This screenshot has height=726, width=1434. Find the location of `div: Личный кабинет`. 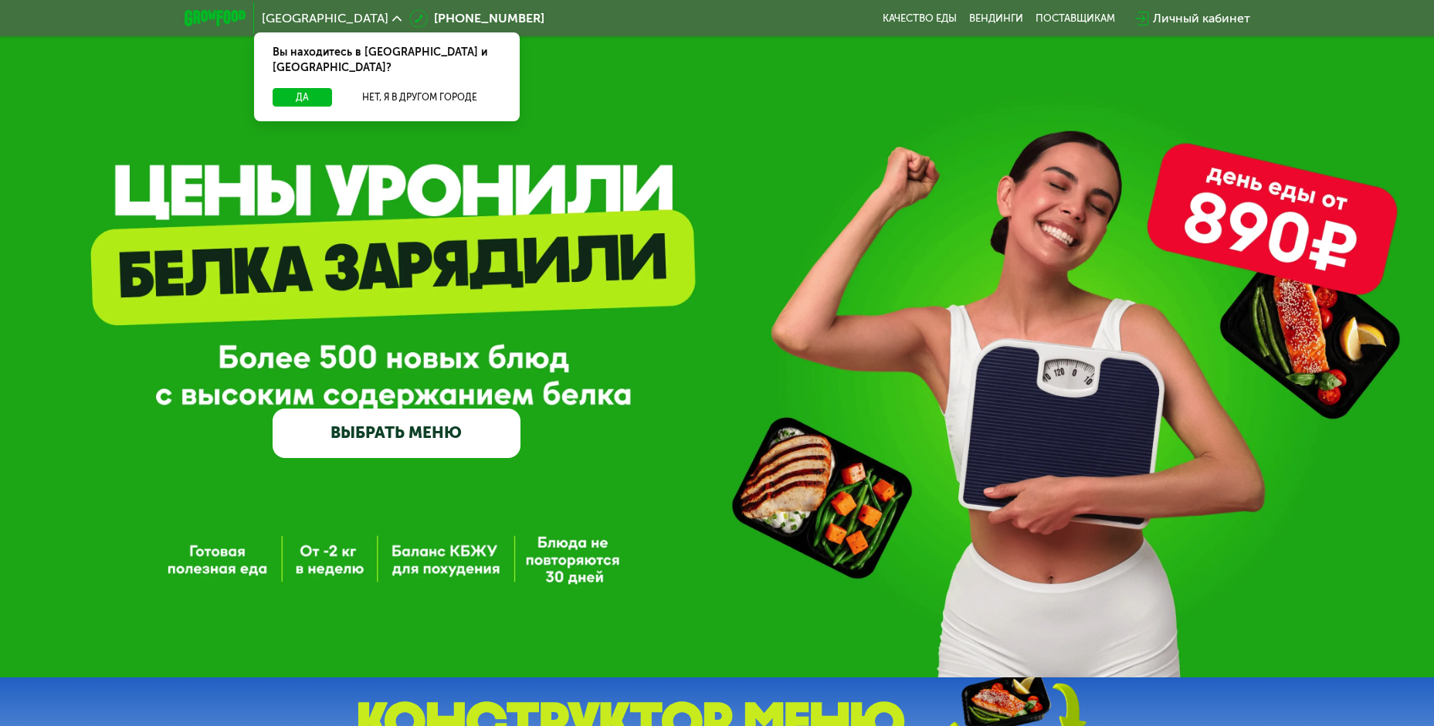

div: Личный кабинет is located at coordinates (1202, 19).